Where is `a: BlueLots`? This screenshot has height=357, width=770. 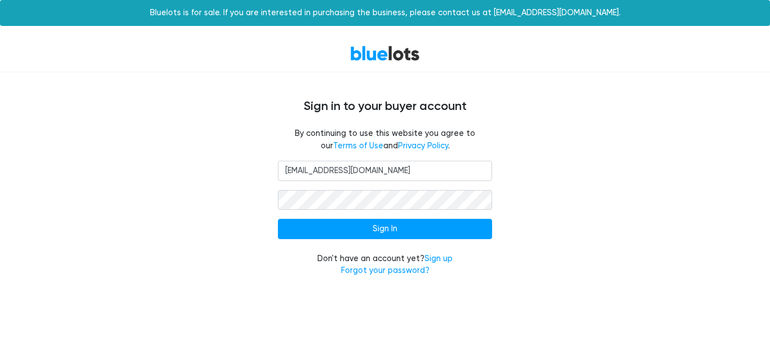
a: BlueLots is located at coordinates (385, 53).